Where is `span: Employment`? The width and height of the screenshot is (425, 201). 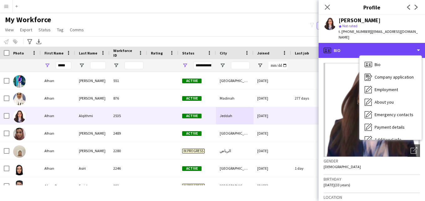
span: Employment is located at coordinates (387, 90).